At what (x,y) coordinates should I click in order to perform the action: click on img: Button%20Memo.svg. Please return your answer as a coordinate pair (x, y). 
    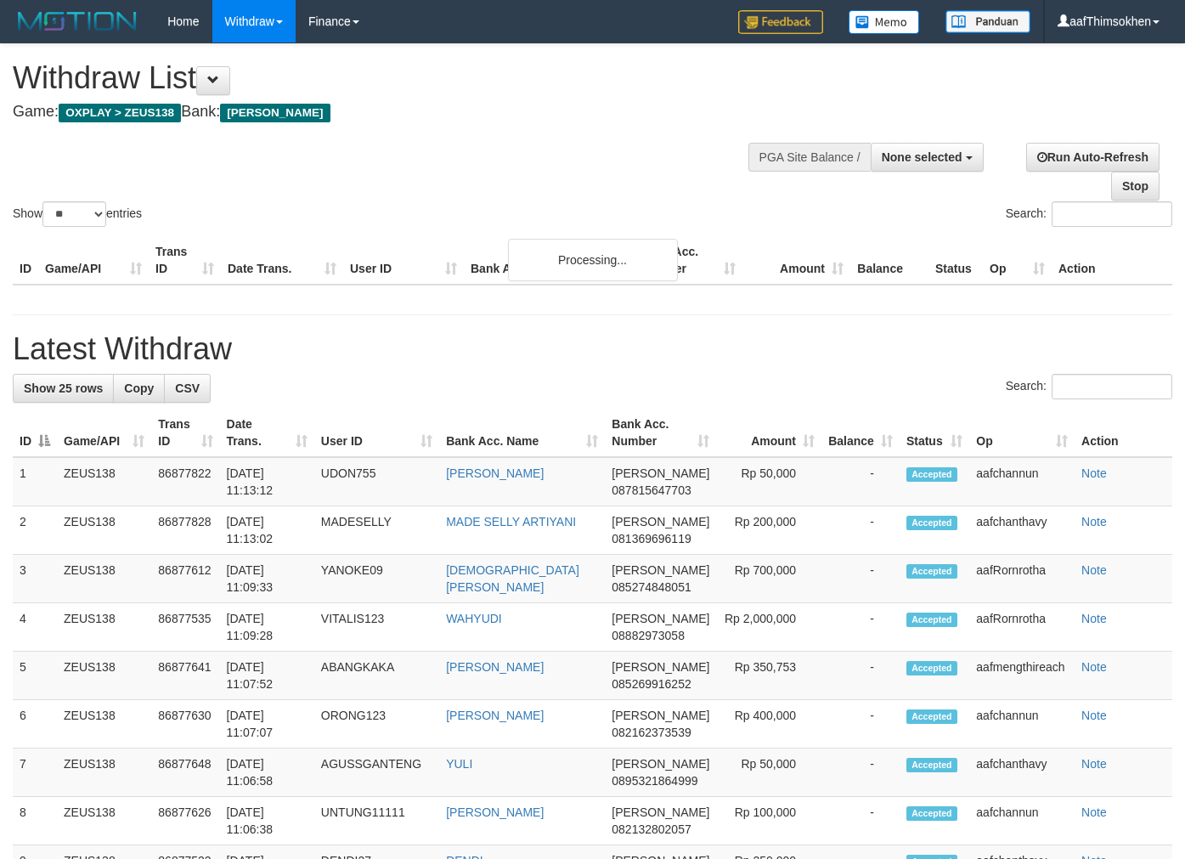
    Looking at the image, I should click on (885, 22).